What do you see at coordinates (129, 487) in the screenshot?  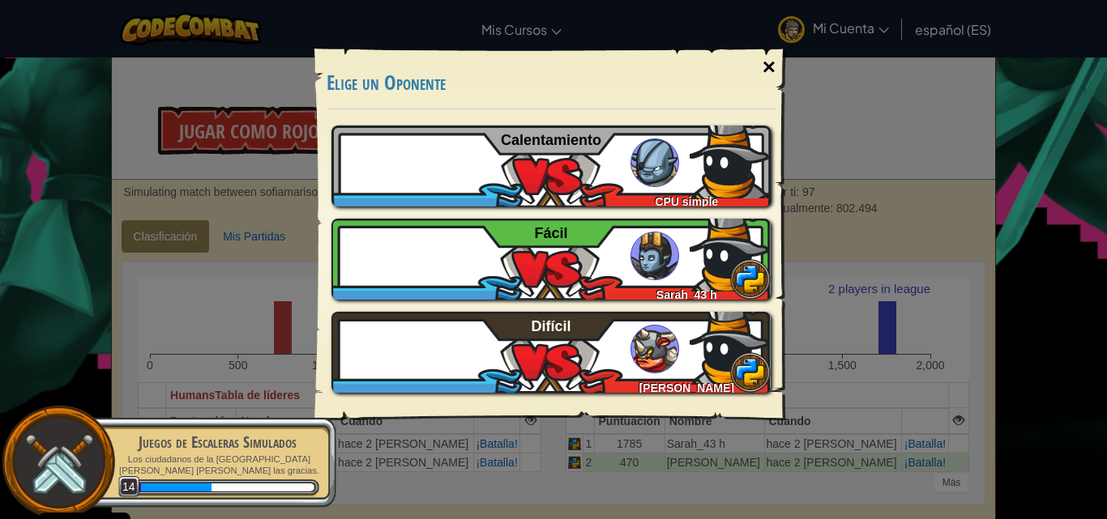 I see `span: 14` at bounding box center [129, 487].